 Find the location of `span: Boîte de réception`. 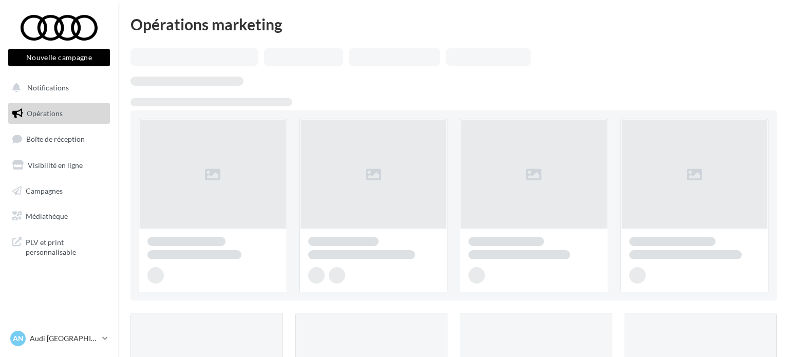

span: Boîte de réception is located at coordinates (55, 139).